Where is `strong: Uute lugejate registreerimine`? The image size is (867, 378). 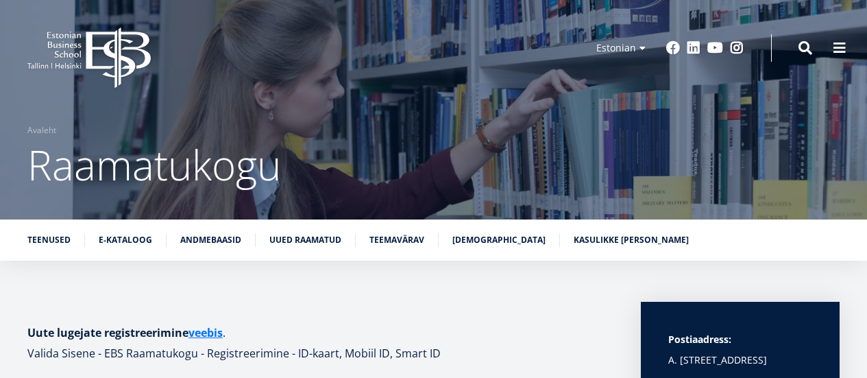
strong: Uute lugejate registreerimine is located at coordinates (125, 332).